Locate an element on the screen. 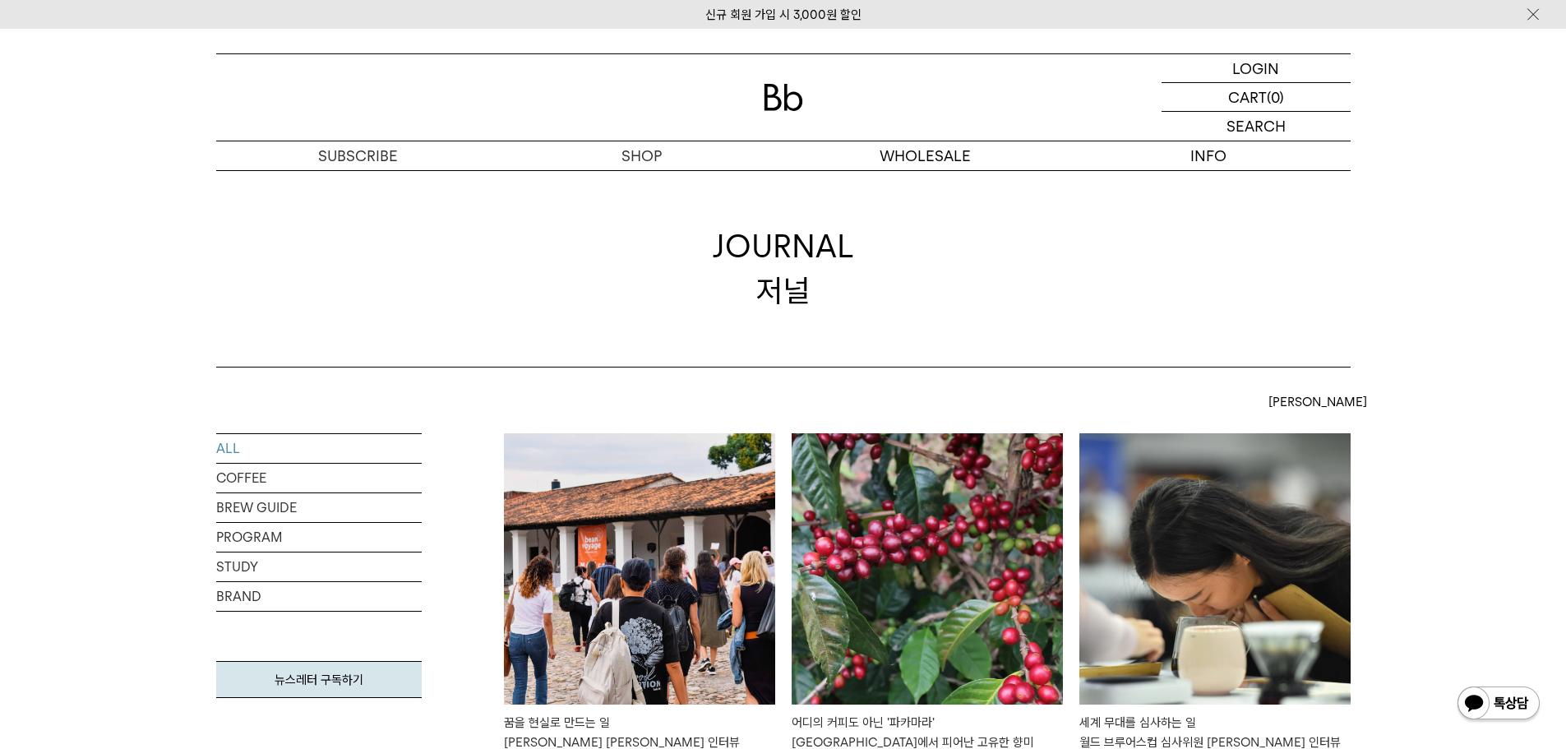 Image resolution: width=1566 pixels, height=749 pixels. img: 로고 is located at coordinates (783, 97).